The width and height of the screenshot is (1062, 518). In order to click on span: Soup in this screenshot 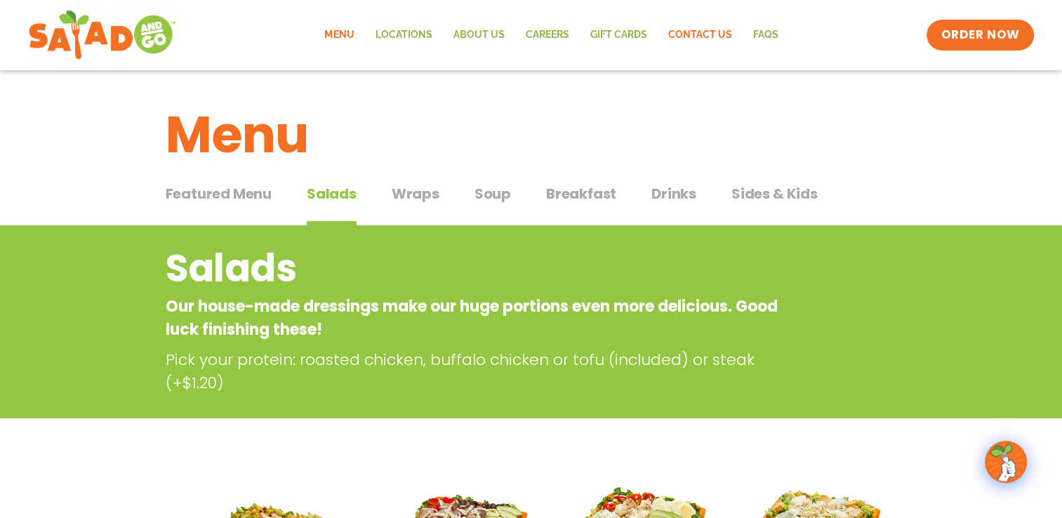, I will do `click(493, 194)`.